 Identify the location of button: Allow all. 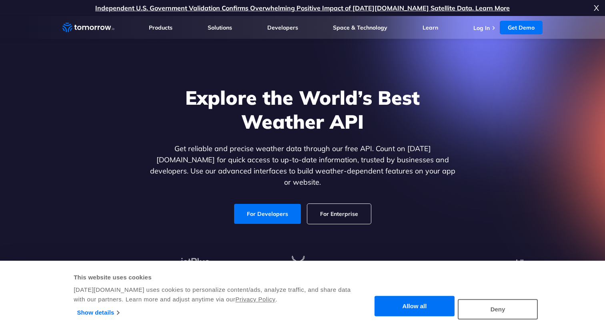
(415, 307).